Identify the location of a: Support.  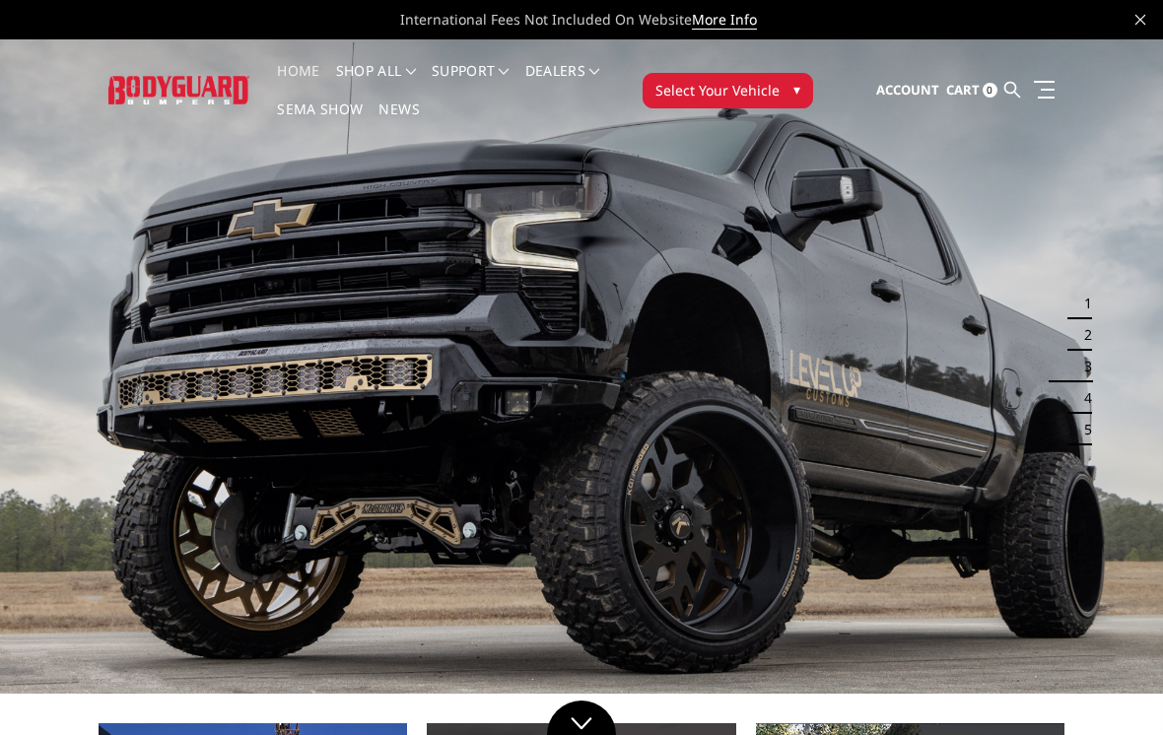
(470, 83).